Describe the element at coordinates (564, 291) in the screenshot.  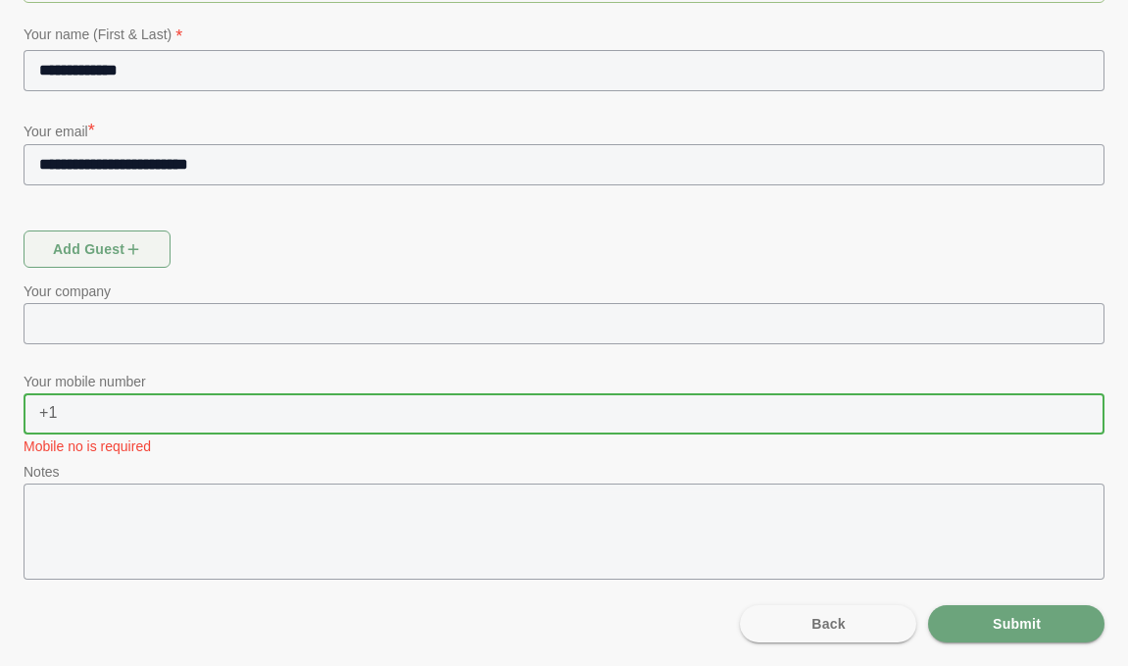
I see `p: Your company` at that location.